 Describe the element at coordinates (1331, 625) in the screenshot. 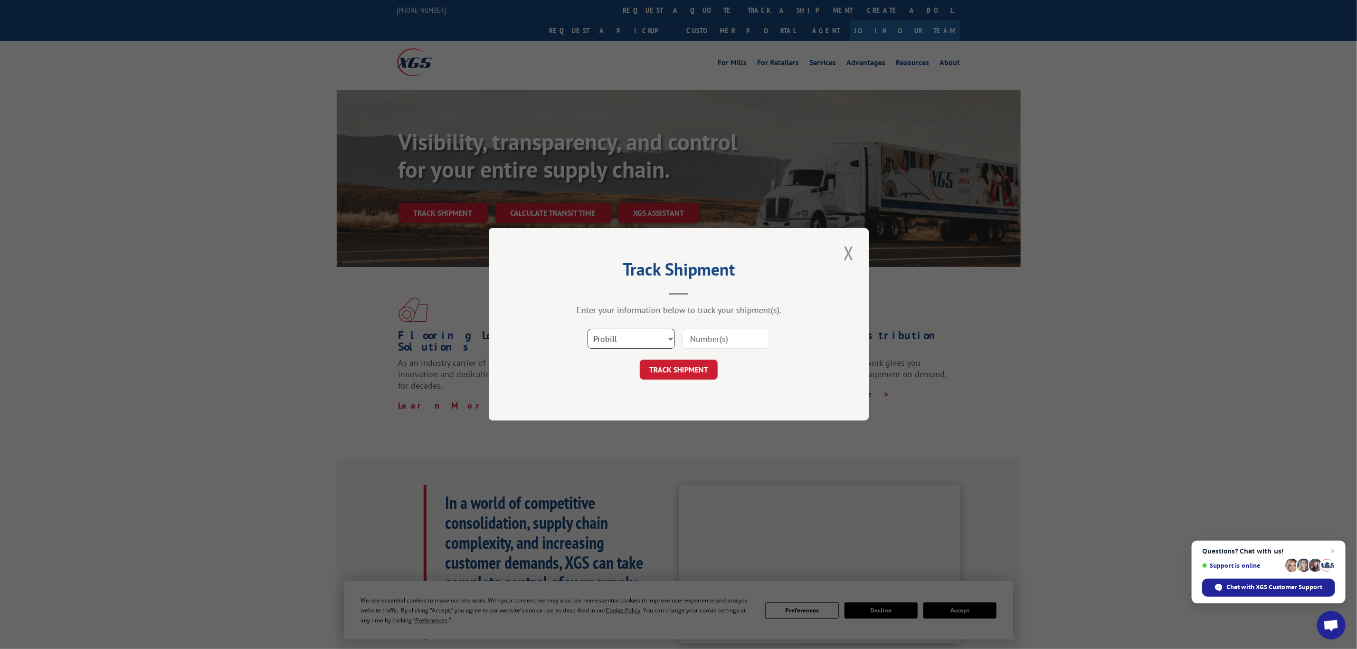

I see `a: Open chat` at that location.